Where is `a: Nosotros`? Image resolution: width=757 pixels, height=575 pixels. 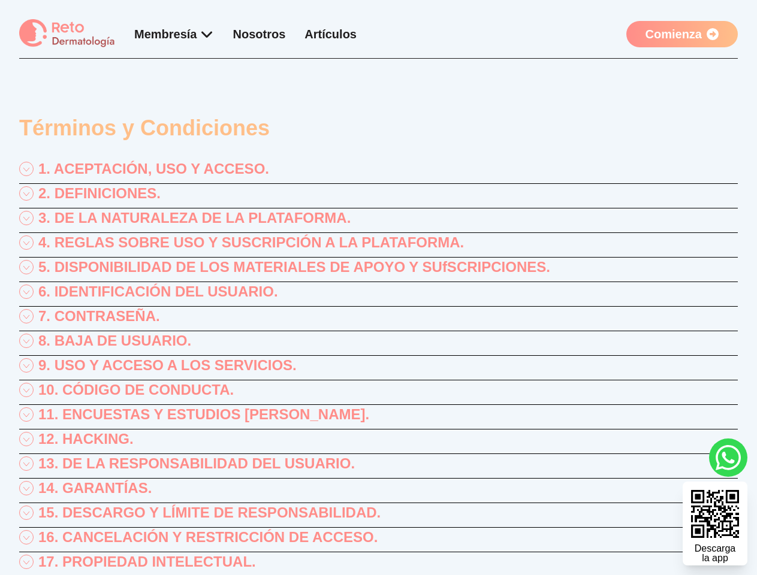 a: Nosotros is located at coordinates (259, 34).